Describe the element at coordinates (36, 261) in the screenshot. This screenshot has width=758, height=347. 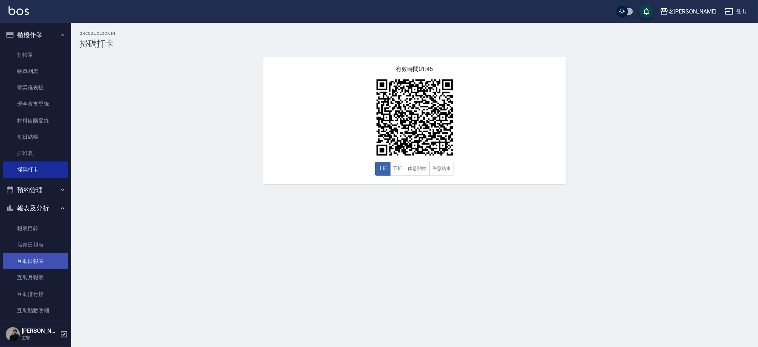
I see `a: 互助日報表` at that location.